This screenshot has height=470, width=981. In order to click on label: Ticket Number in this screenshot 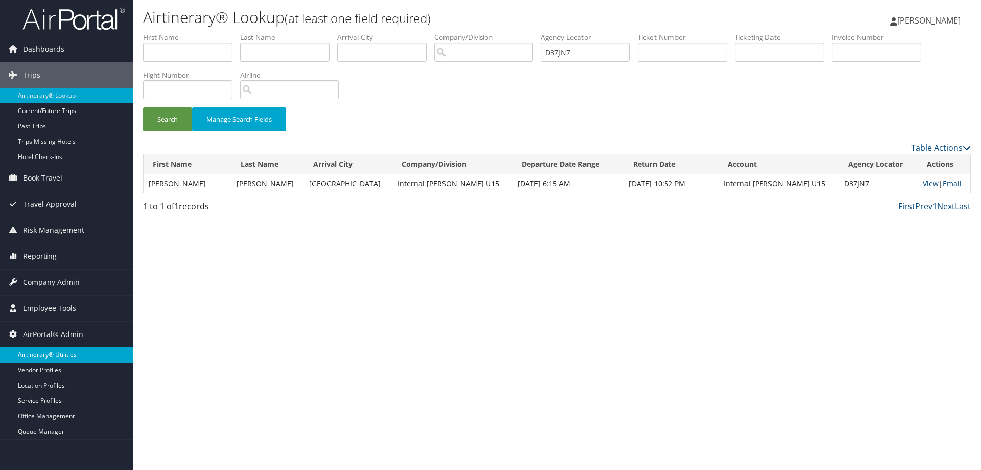, I will do `click(686, 37)`.